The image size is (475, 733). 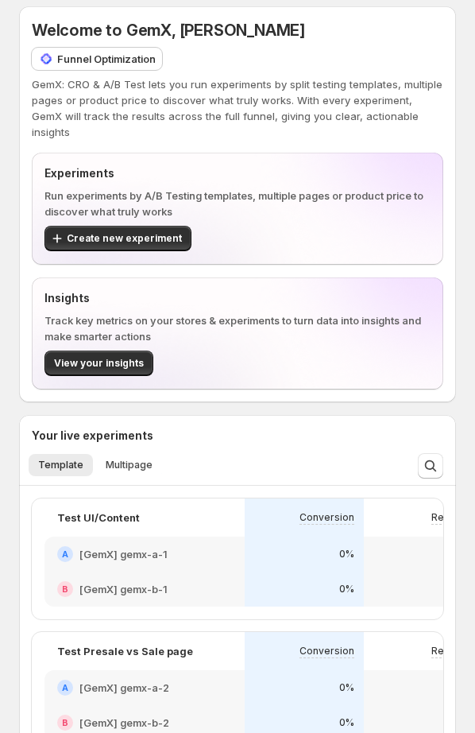 I want to click on h3: Your live experiments, so click(x=92, y=435).